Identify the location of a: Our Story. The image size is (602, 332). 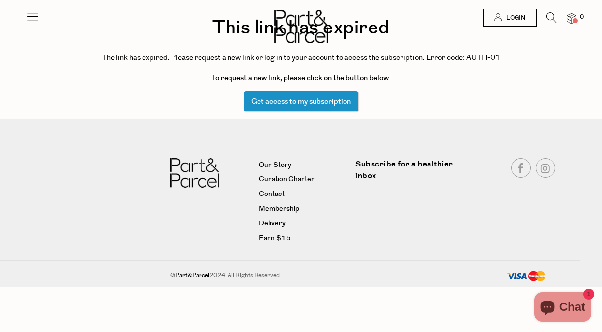
(303, 166).